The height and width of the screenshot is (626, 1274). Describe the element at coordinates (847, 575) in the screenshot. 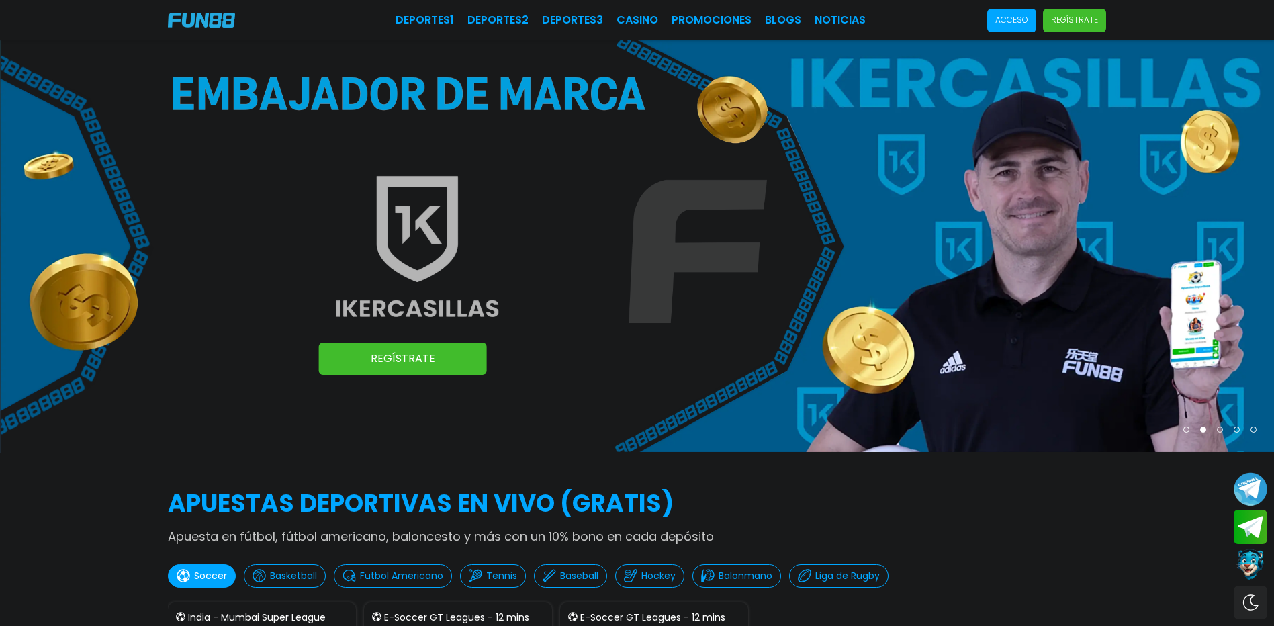

I see `p: Liga de Rugby` at that location.